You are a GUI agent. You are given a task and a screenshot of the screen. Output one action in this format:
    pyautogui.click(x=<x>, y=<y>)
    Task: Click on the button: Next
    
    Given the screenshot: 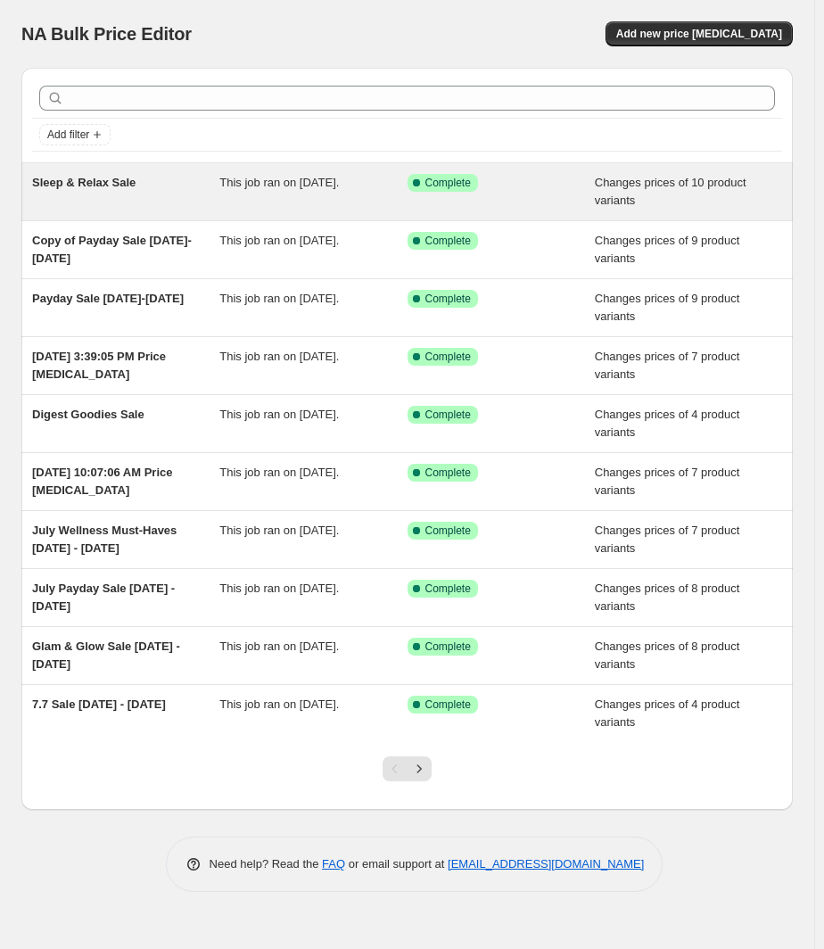 What is the action you would take?
    pyautogui.click(x=419, y=769)
    